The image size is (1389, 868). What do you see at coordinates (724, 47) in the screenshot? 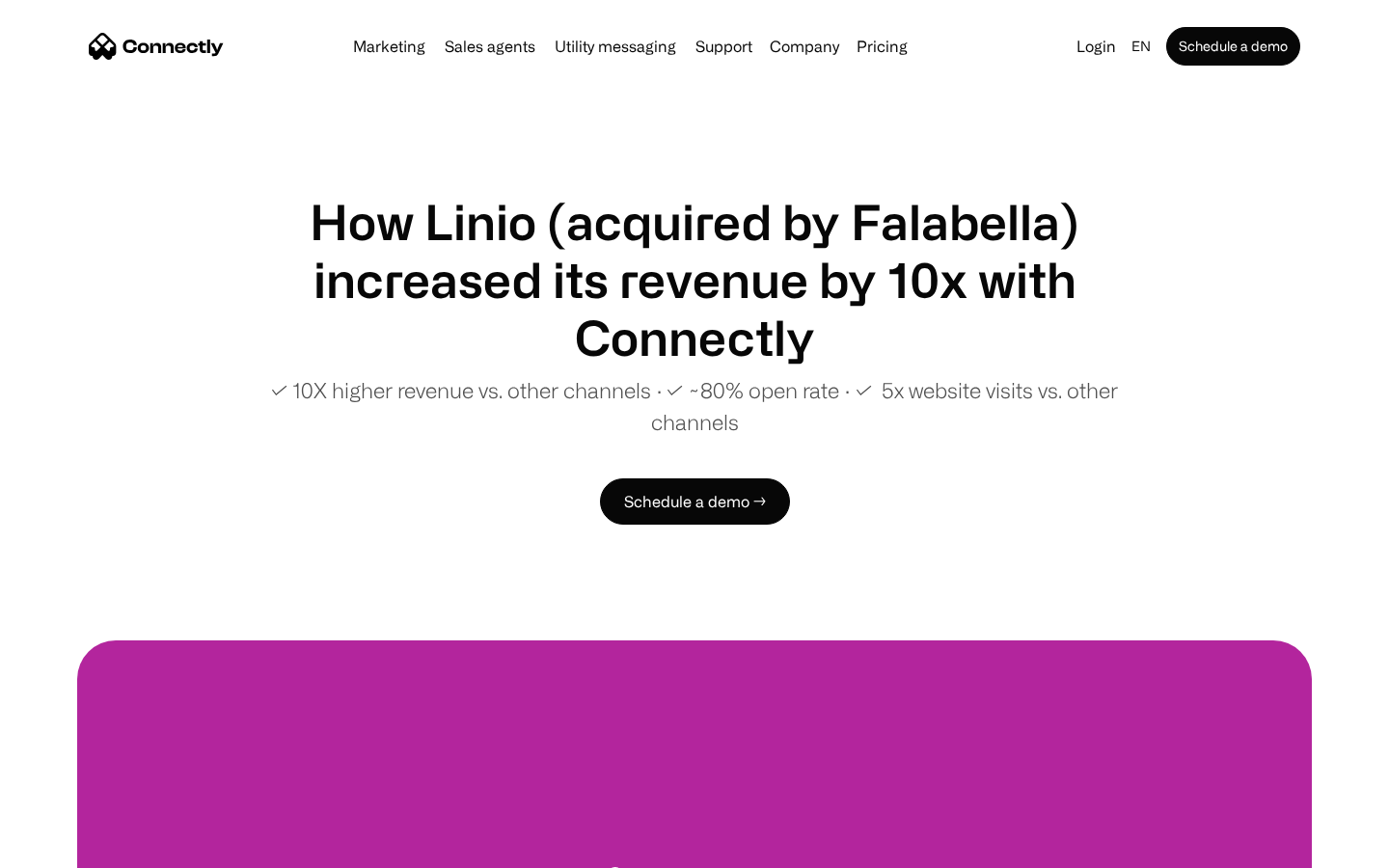
I see `a: Support` at bounding box center [724, 47].